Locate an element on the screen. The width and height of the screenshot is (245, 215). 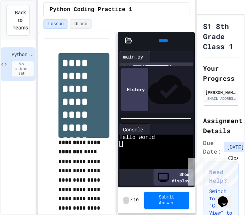
div: History is located at coordinates (135, 89).